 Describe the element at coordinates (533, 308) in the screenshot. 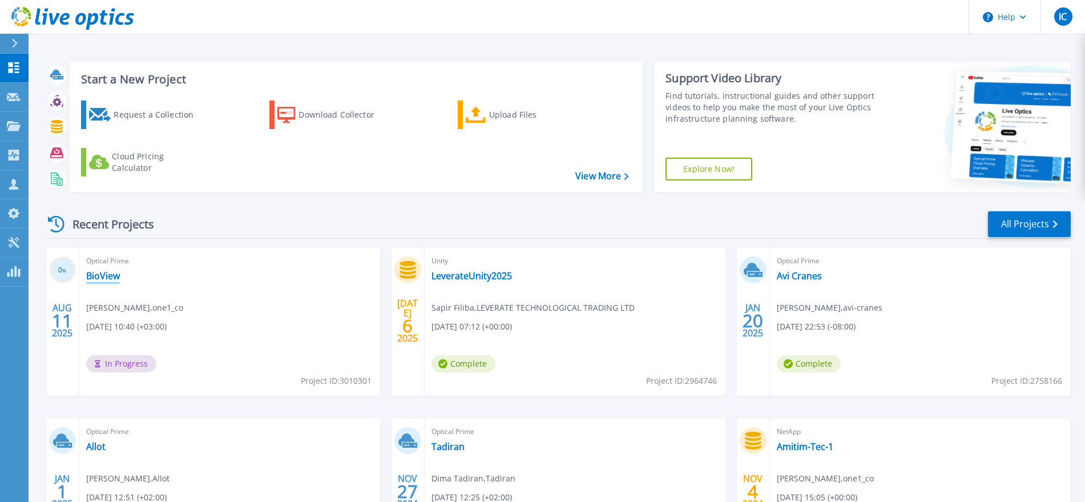

I see `span: Sapir Filiba , LEVERATE TECHNOLOGICAL TRADING LTD` at that location.